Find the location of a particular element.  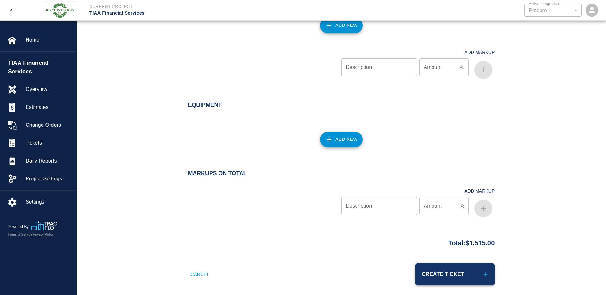

span: Overview is located at coordinates (48, 90).